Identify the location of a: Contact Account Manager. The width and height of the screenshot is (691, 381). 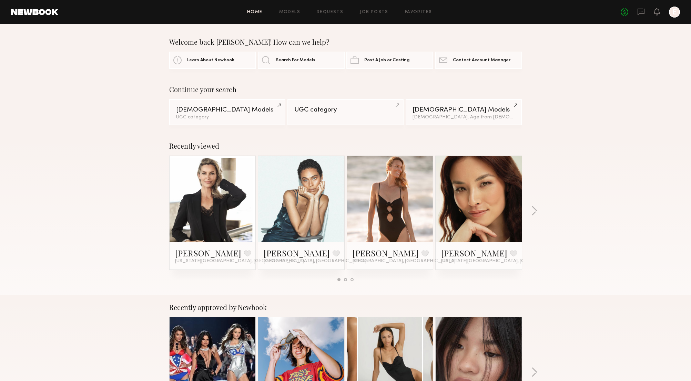
(478, 60).